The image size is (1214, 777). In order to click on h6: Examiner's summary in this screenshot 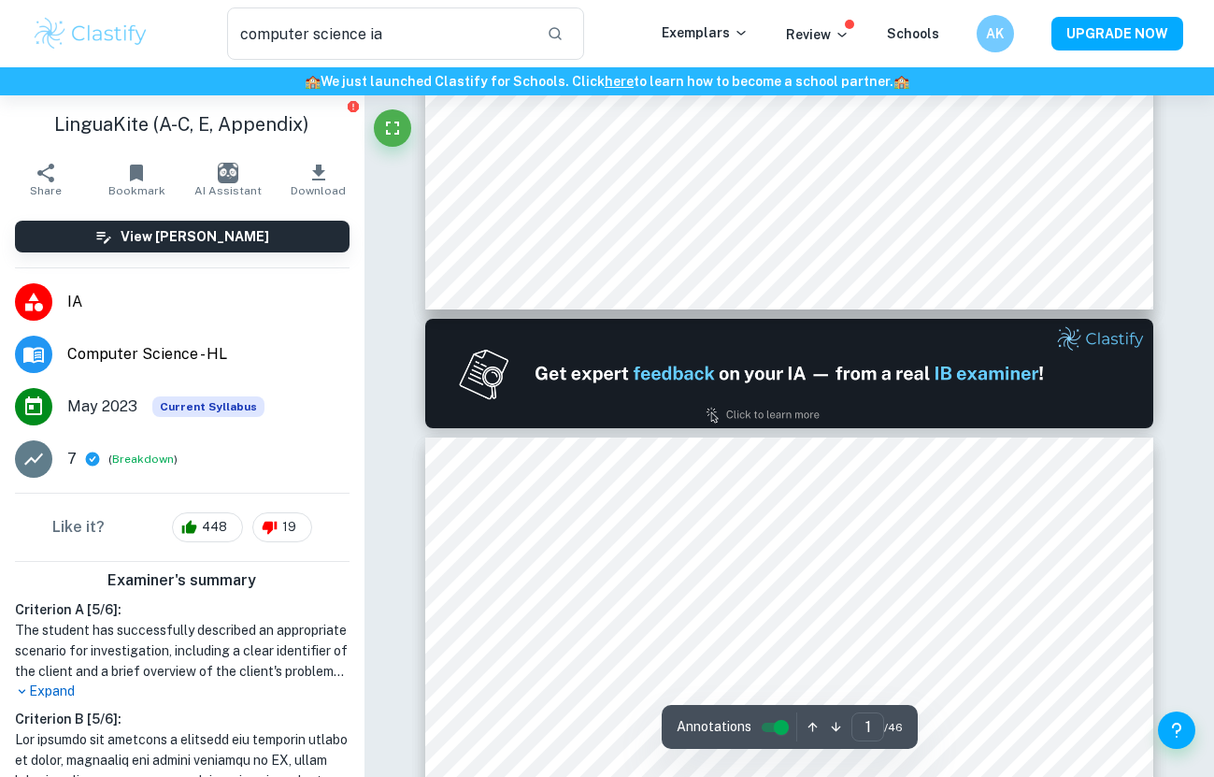, I will do `click(182, 580)`.